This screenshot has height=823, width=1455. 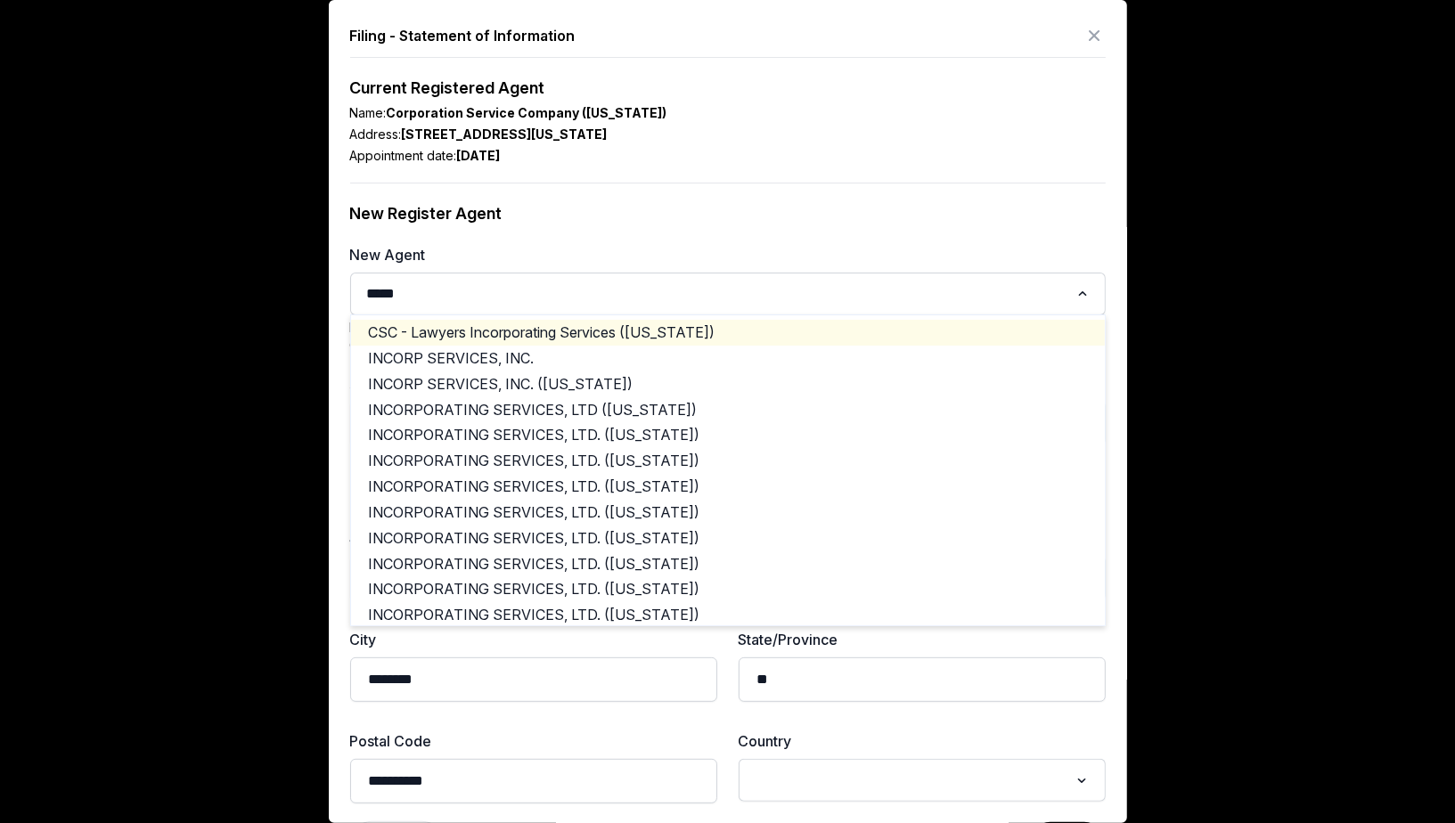 What do you see at coordinates (534, 741) in the screenshot?
I see `label: Postal Code` at bounding box center [534, 741].